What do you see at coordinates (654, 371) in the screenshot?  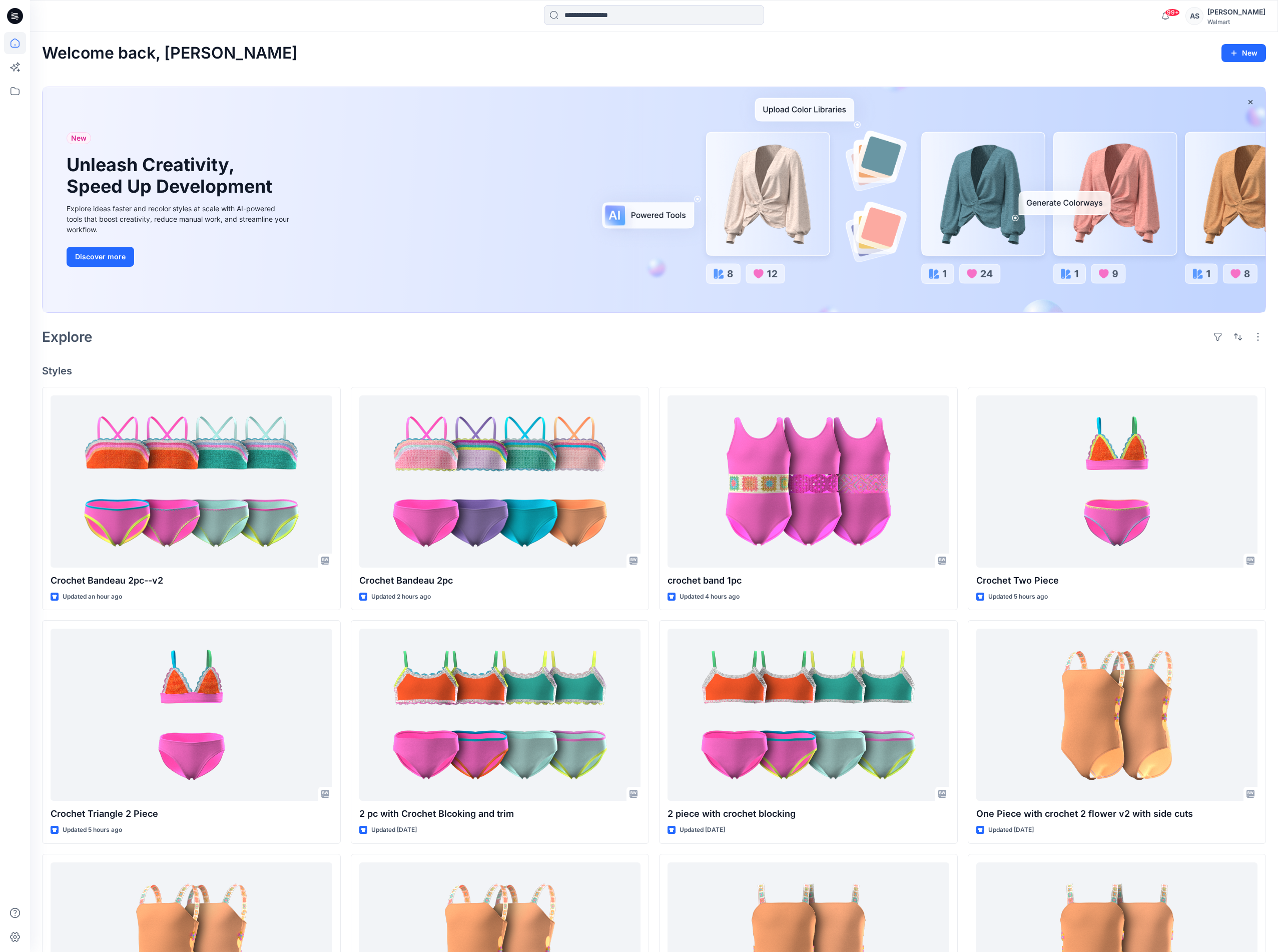 I see `h4: Styles` at bounding box center [654, 371].